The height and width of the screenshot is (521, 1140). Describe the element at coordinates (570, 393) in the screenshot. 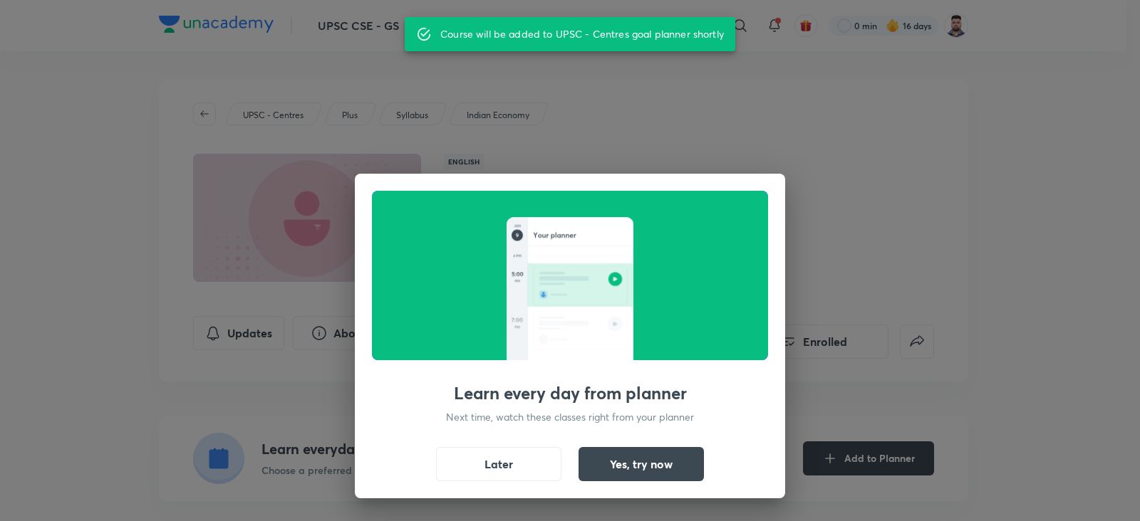

I see `h3: Learn every day from planner` at that location.